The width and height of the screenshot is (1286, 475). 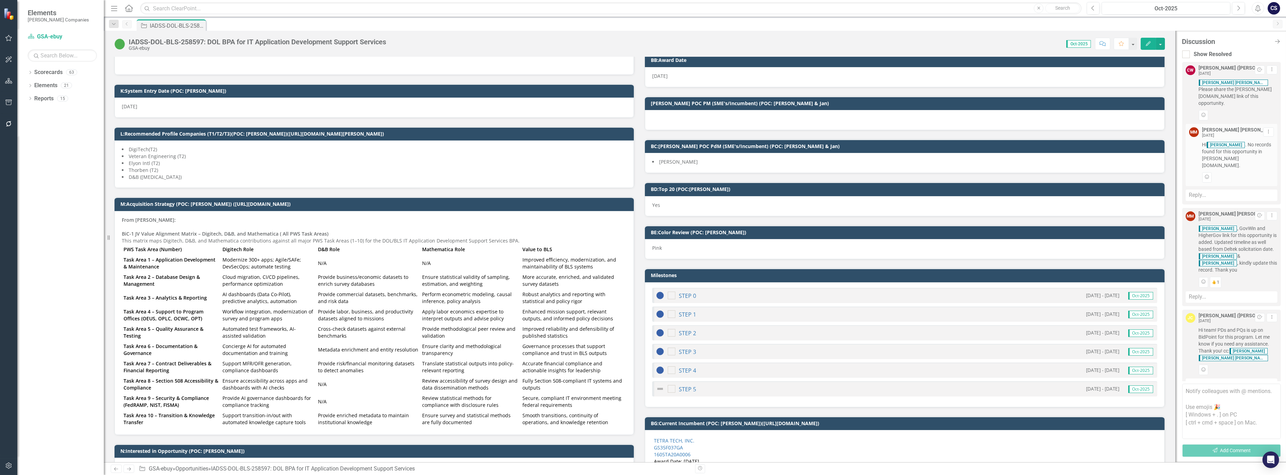 What do you see at coordinates (62, 55) in the screenshot?
I see `input: Search Below...` at bounding box center [62, 55].